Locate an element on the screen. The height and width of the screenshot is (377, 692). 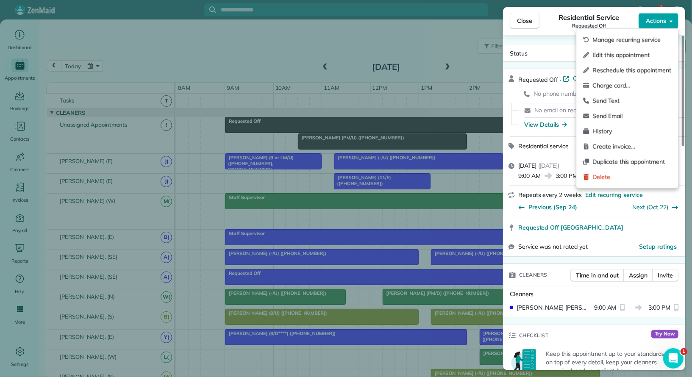
span: Residential Service is located at coordinates (588, 17).